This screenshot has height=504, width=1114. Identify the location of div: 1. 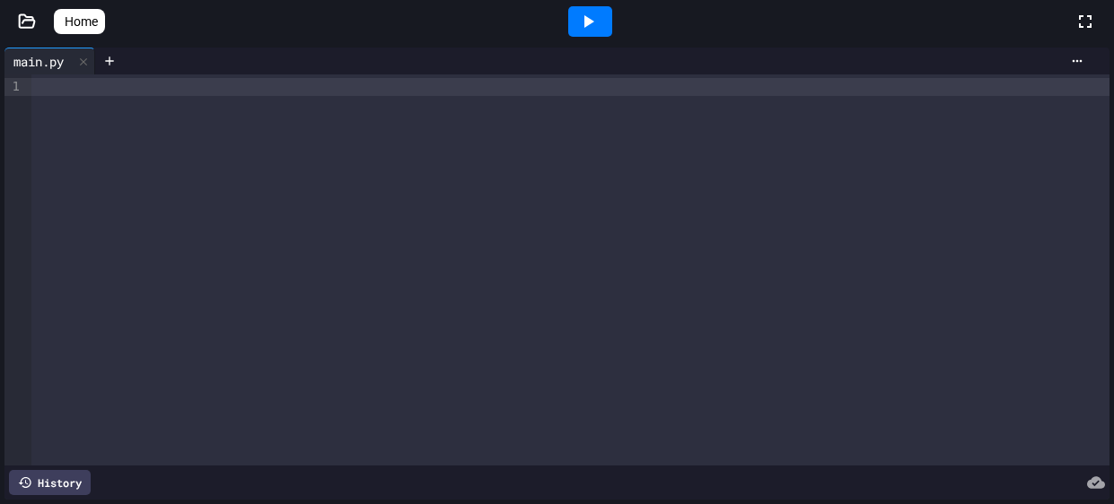
(13, 87).